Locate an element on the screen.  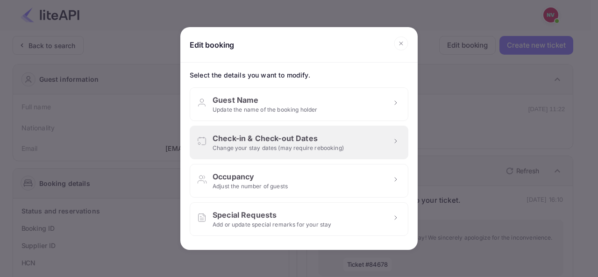
div: Adjust the number of guests is located at coordinates (250, 187).